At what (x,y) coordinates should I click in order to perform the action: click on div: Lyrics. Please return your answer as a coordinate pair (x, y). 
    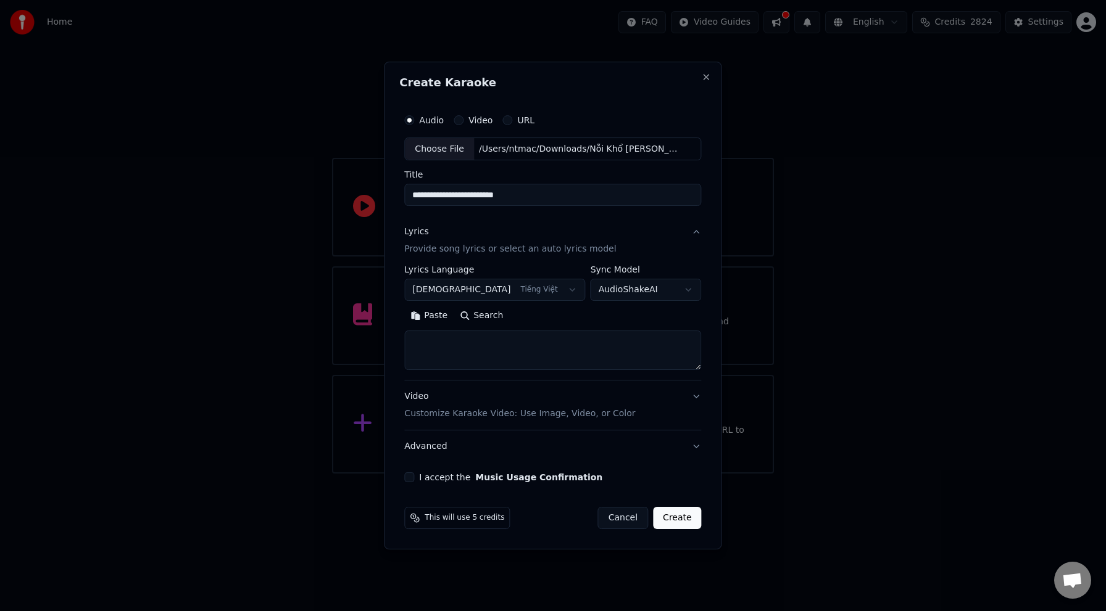
    Looking at the image, I should click on (416, 233).